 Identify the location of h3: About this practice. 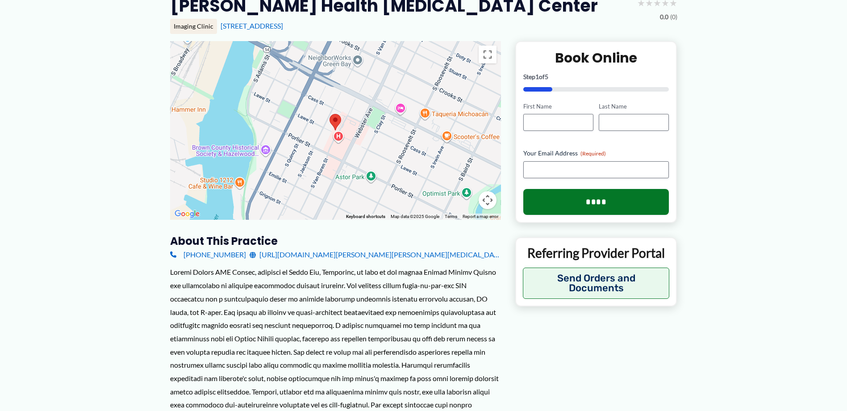
(335, 241).